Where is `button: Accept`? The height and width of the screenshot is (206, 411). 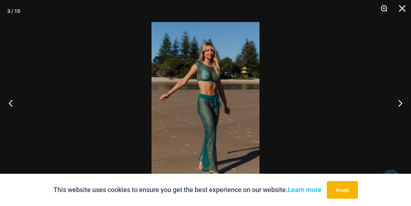
button: Accept is located at coordinates (342, 190).